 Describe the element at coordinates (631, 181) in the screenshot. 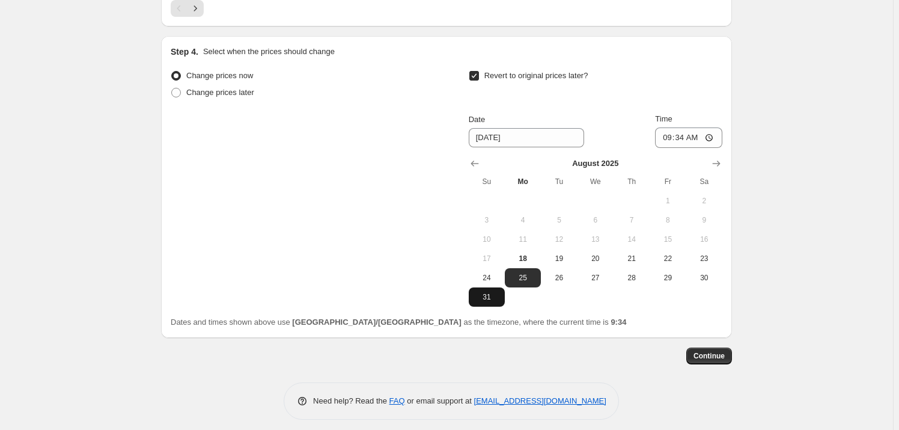

I see `th: Thursday` at that location.